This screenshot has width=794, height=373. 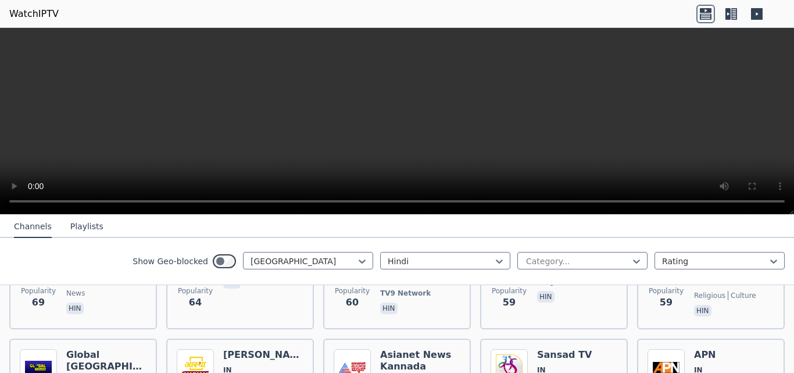 What do you see at coordinates (565, 355) in the screenshot?
I see `h6: Sansad TV` at bounding box center [565, 355].